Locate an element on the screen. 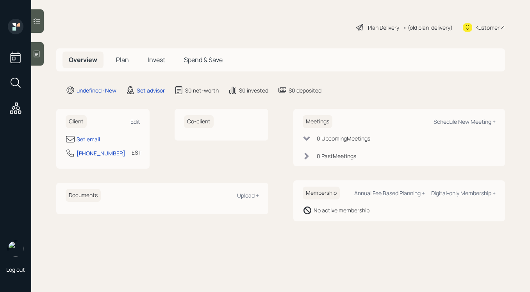 The image size is (530, 292). div: 0 Past Meeting s is located at coordinates (337, 156).